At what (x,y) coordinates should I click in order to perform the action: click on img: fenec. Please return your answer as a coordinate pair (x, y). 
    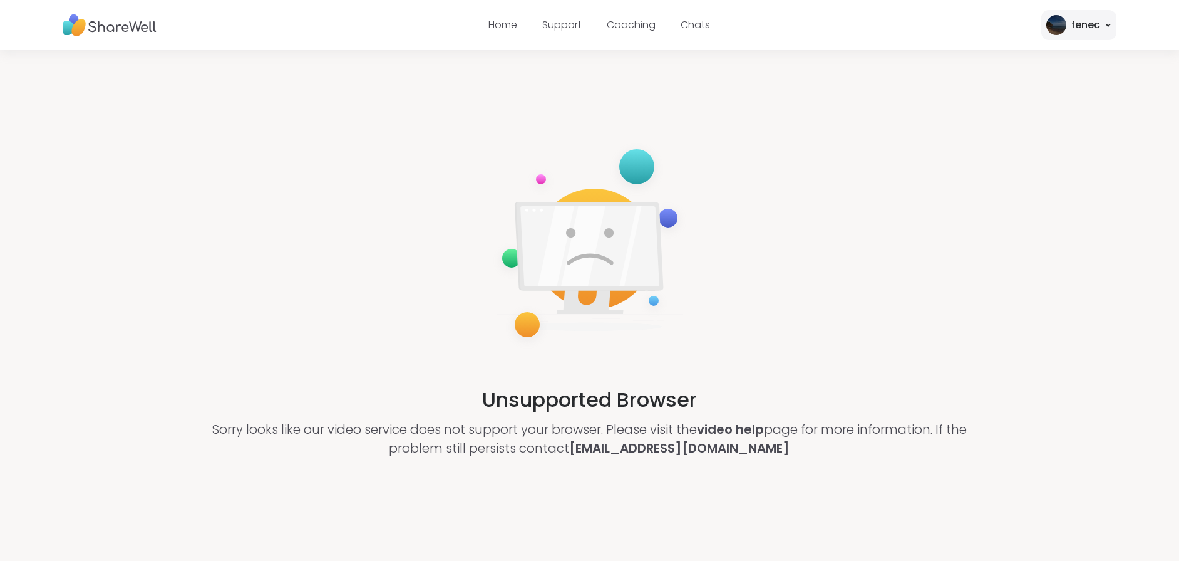
    Looking at the image, I should click on (1057, 25).